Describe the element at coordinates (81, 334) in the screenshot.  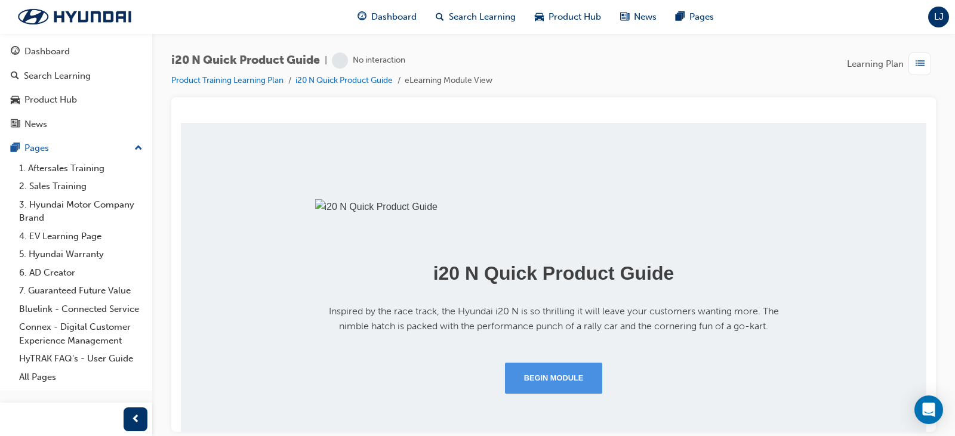
I see `a: Connex - Digital Customer Experience Management` at that location.